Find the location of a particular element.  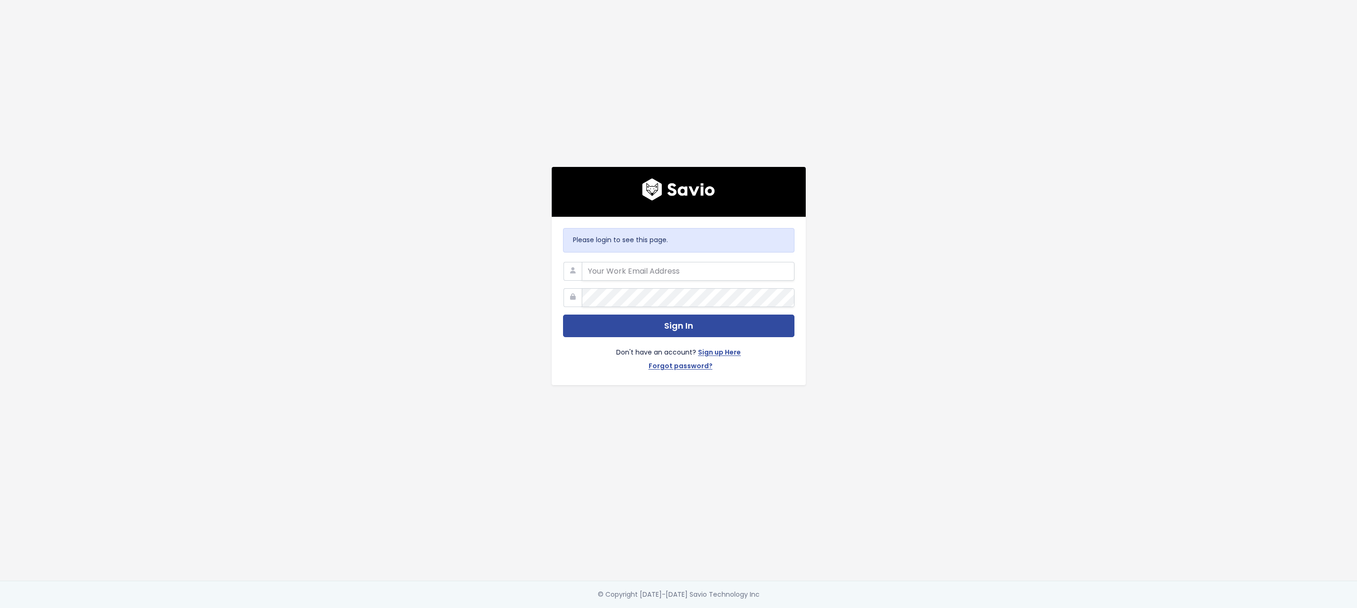

img: logo600x187.a314fd40982d.png is located at coordinates (678, 190).